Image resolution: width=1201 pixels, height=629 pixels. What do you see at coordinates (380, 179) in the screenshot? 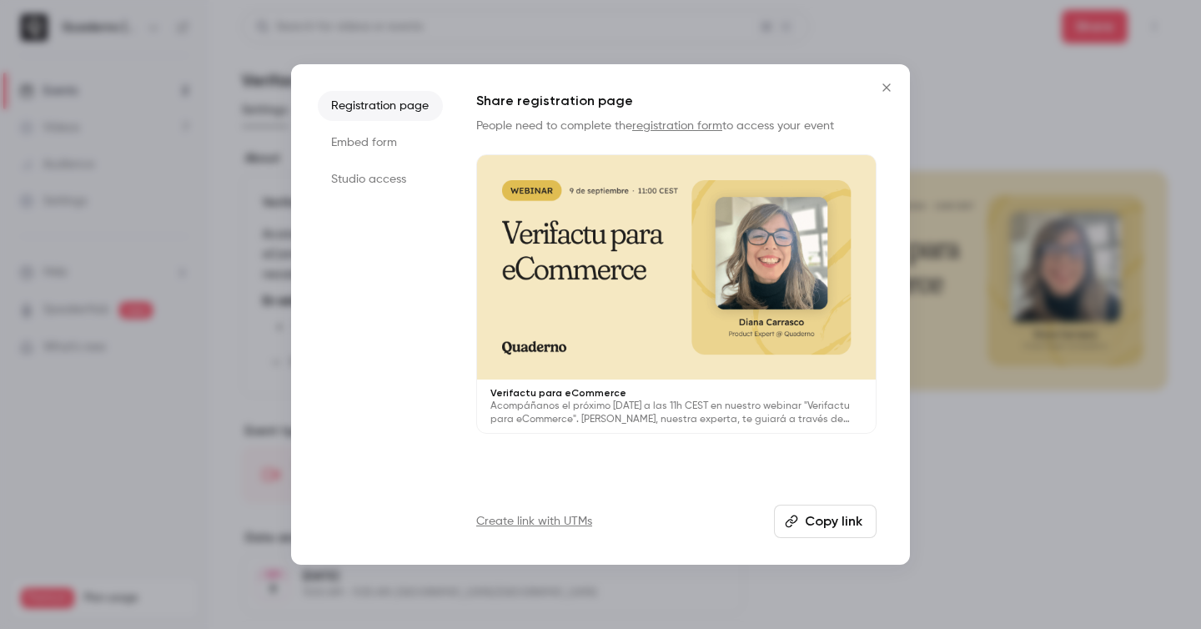
I see `li: Studio access` at bounding box center [380, 179].